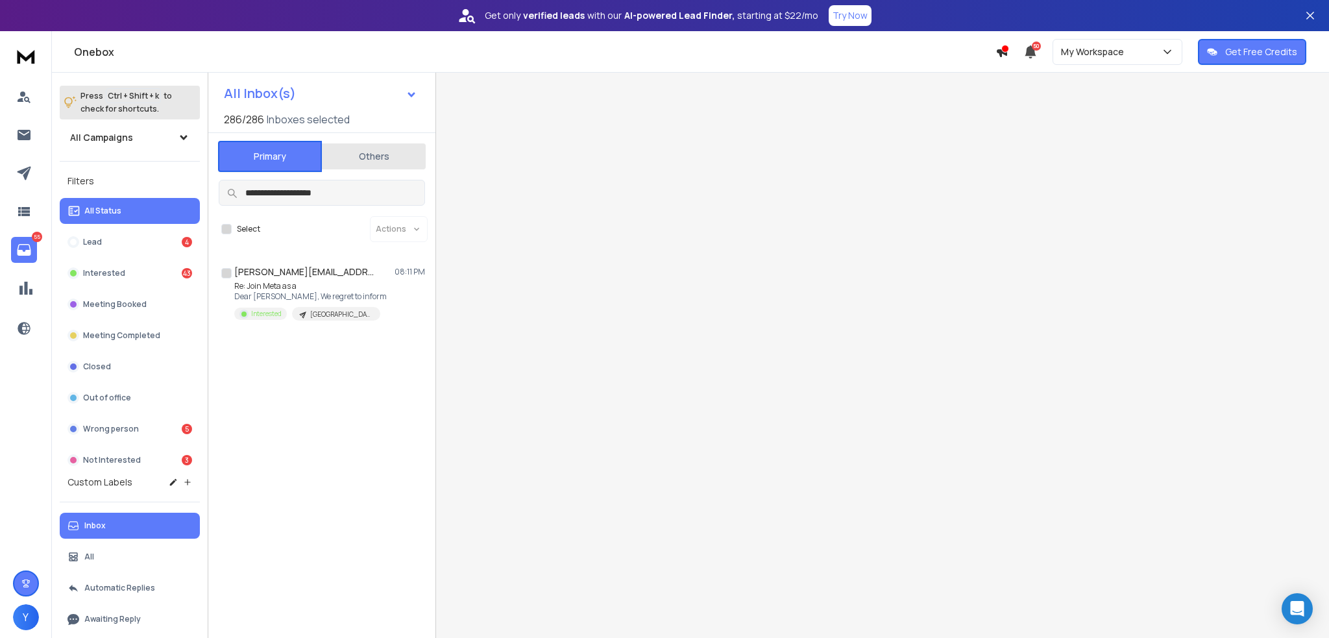 The height and width of the screenshot is (638, 1329). What do you see at coordinates (103, 211) in the screenshot?
I see `p: All Status` at bounding box center [103, 211].